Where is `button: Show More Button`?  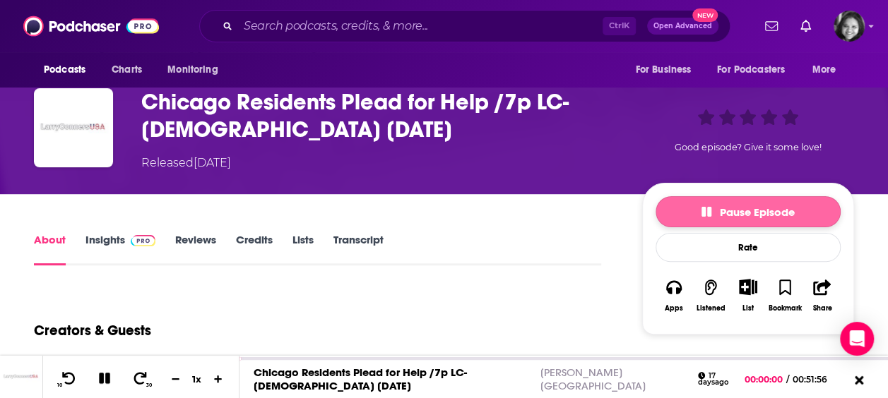 button: Show More Button is located at coordinates (747, 287).